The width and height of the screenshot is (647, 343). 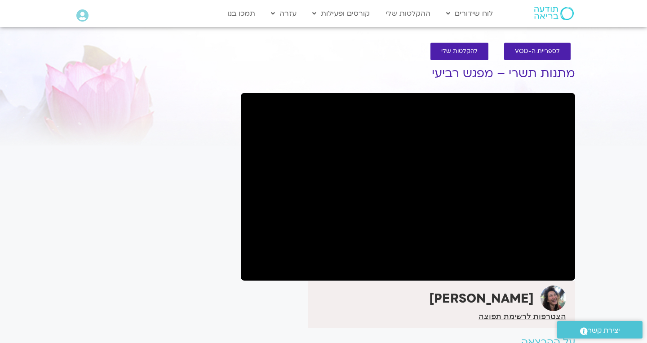 What do you see at coordinates (459, 51) in the screenshot?
I see `a: להקלטות שלי` at bounding box center [459, 51].